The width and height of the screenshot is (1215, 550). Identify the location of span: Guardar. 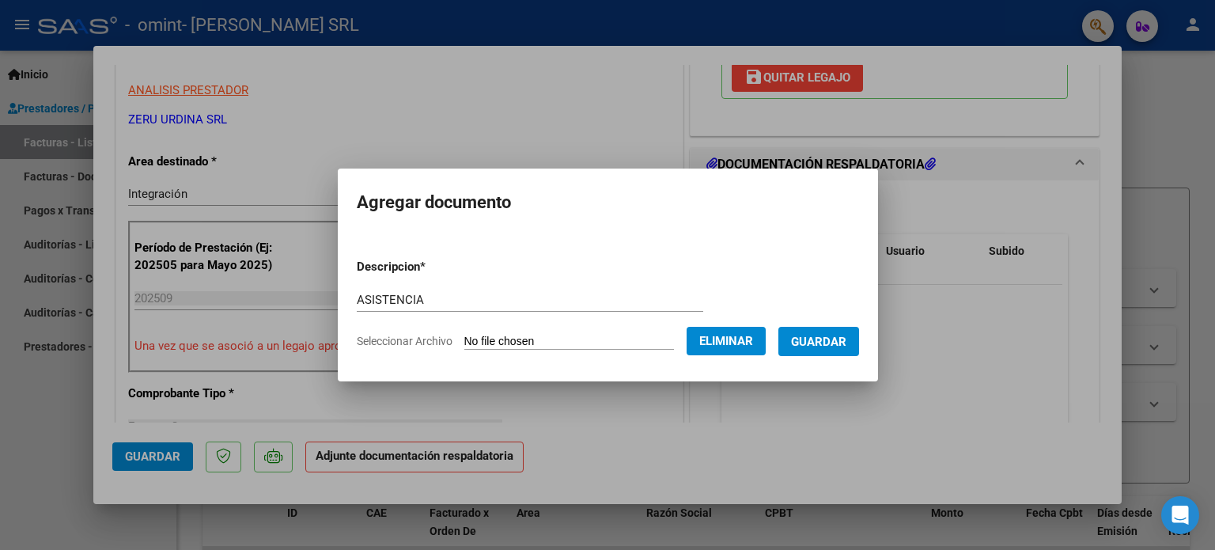
(819, 342).